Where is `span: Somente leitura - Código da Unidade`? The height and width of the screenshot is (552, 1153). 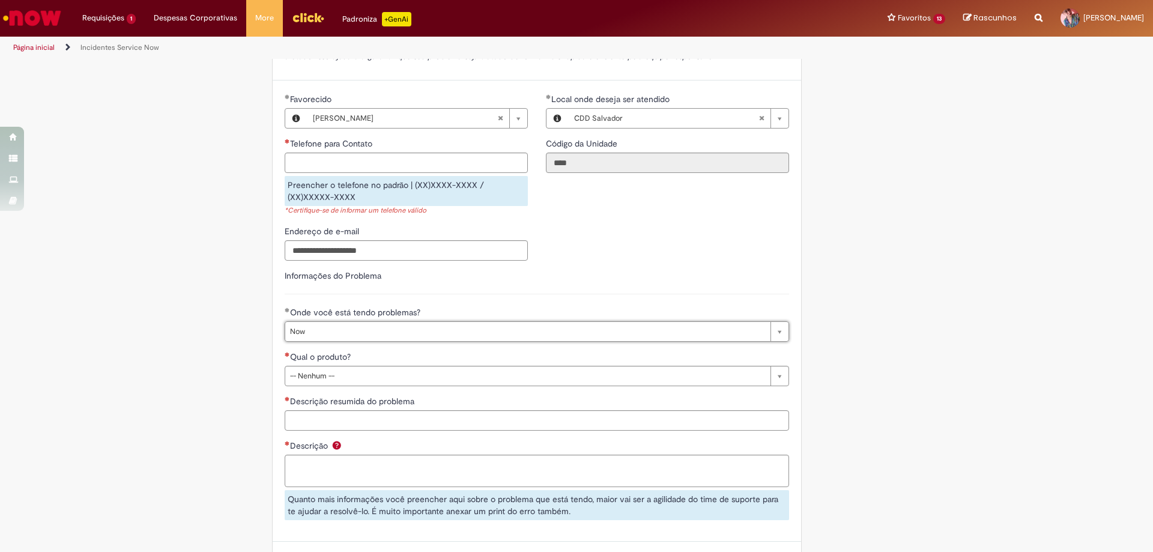 span: Somente leitura - Código da Unidade is located at coordinates (583, 144).